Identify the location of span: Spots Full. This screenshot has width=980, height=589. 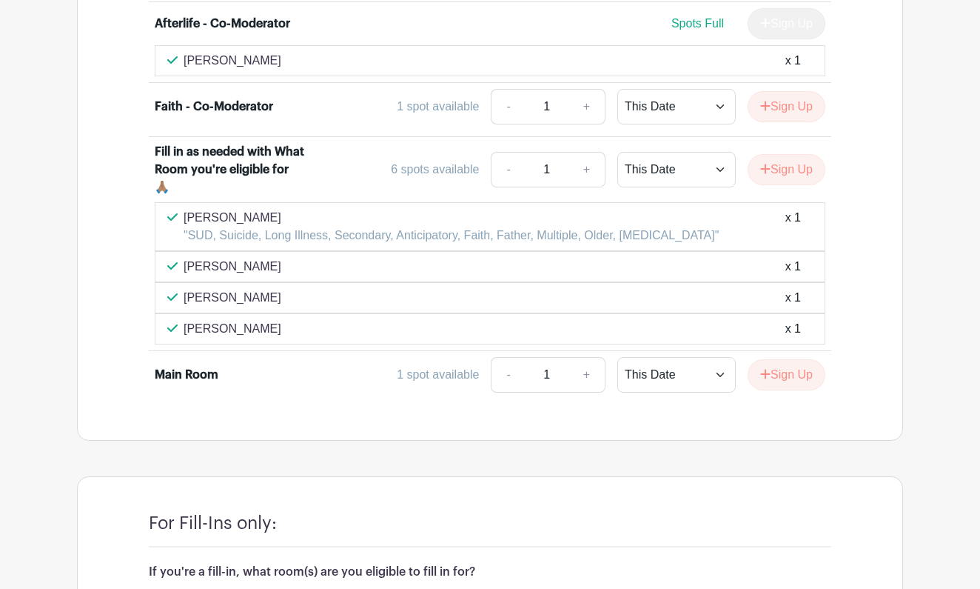
(697, 23).